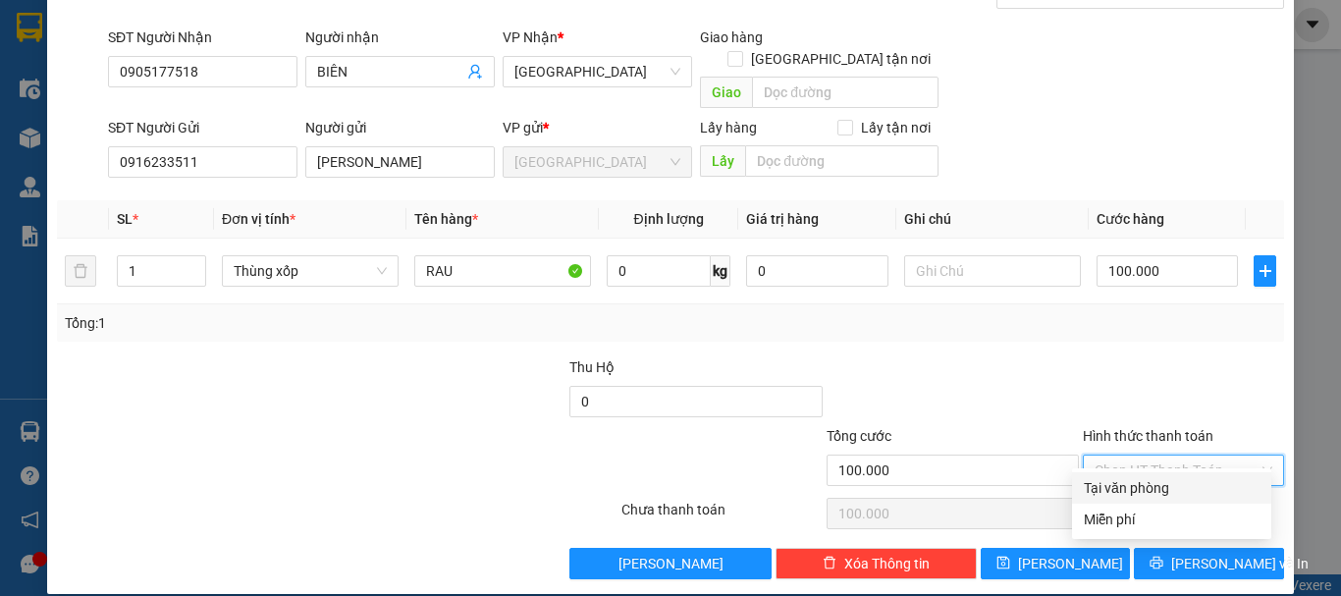 Image resolution: width=1341 pixels, height=596 pixels. Describe the element at coordinates (668, 219) in the screenshot. I see `span: Định lượng` at that location.